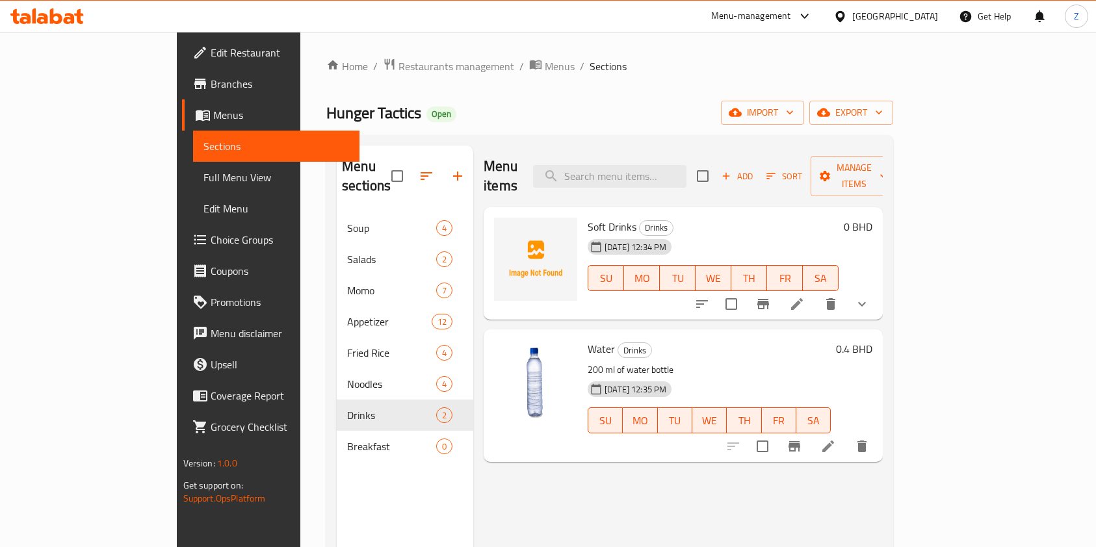 Image resolution: width=1096 pixels, height=547 pixels. What do you see at coordinates (858, 227) in the screenshot?
I see `h6: 0 BHD` at bounding box center [858, 227].